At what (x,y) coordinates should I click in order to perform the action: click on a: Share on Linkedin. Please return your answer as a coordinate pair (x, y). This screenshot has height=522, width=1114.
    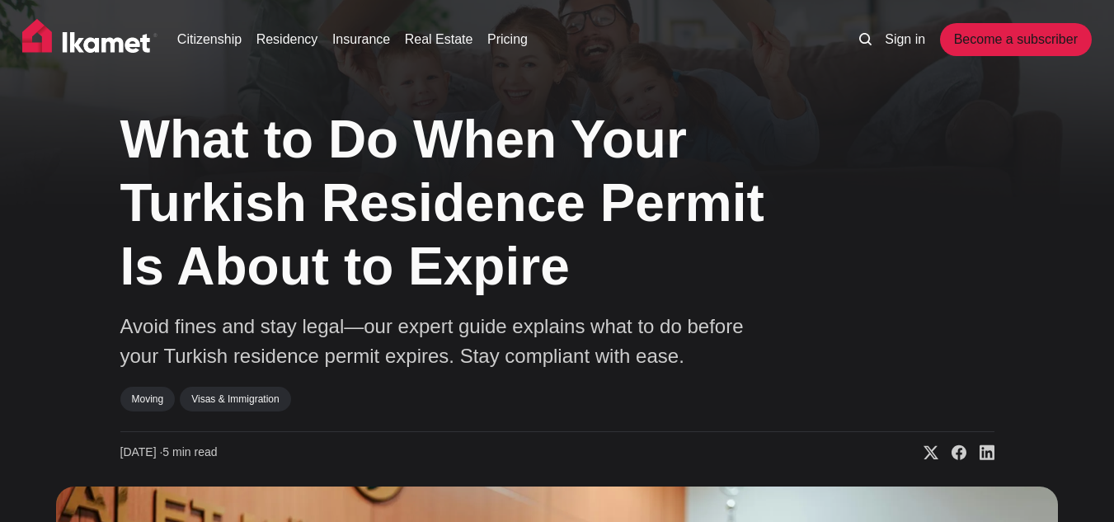
    Looking at the image, I should click on (980, 453).